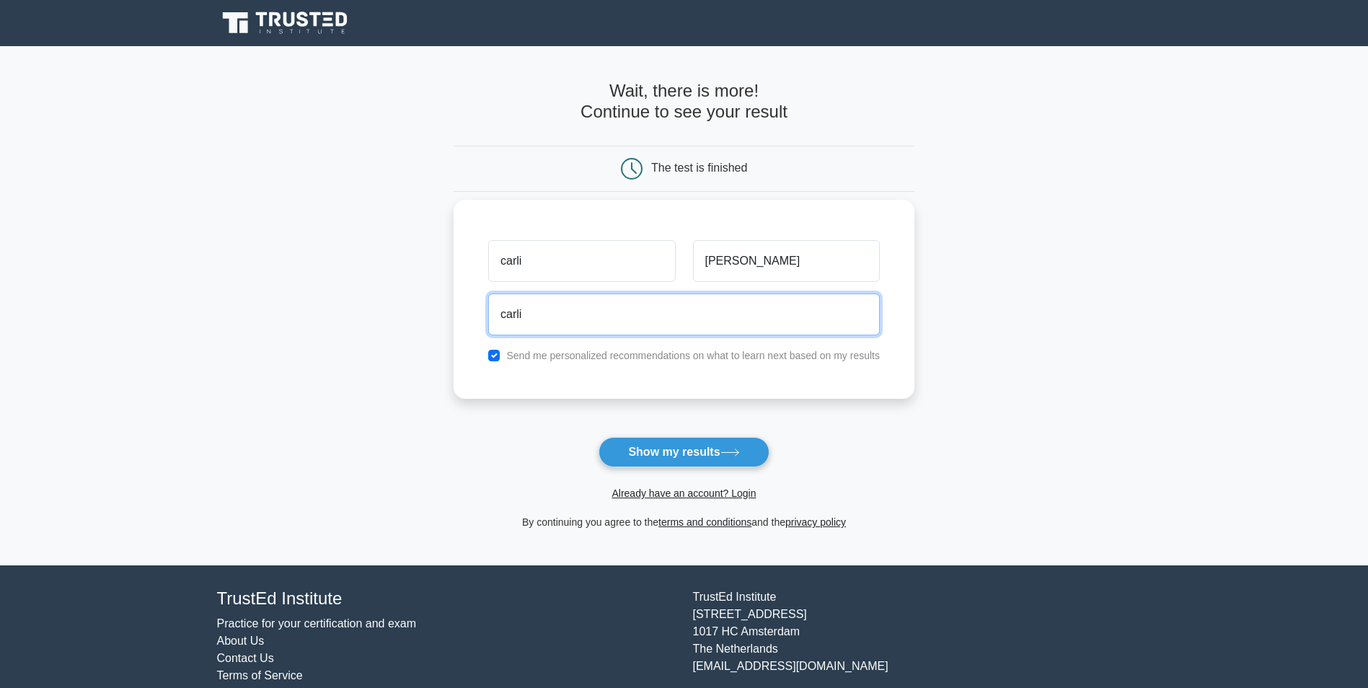  What do you see at coordinates (786, 261) in the screenshot?
I see `input: Last name` at bounding box center [786, 261].